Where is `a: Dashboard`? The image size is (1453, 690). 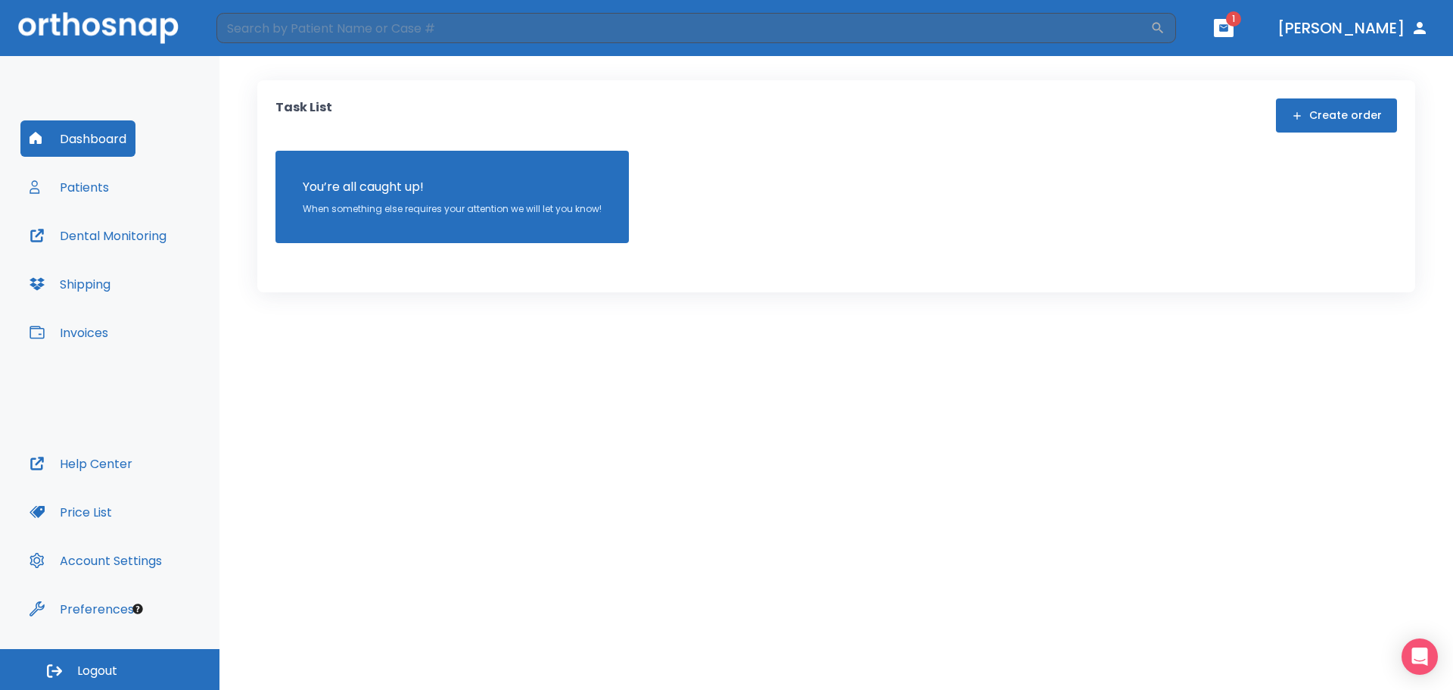
a: Dashboard is located at coordinates (78, 139).